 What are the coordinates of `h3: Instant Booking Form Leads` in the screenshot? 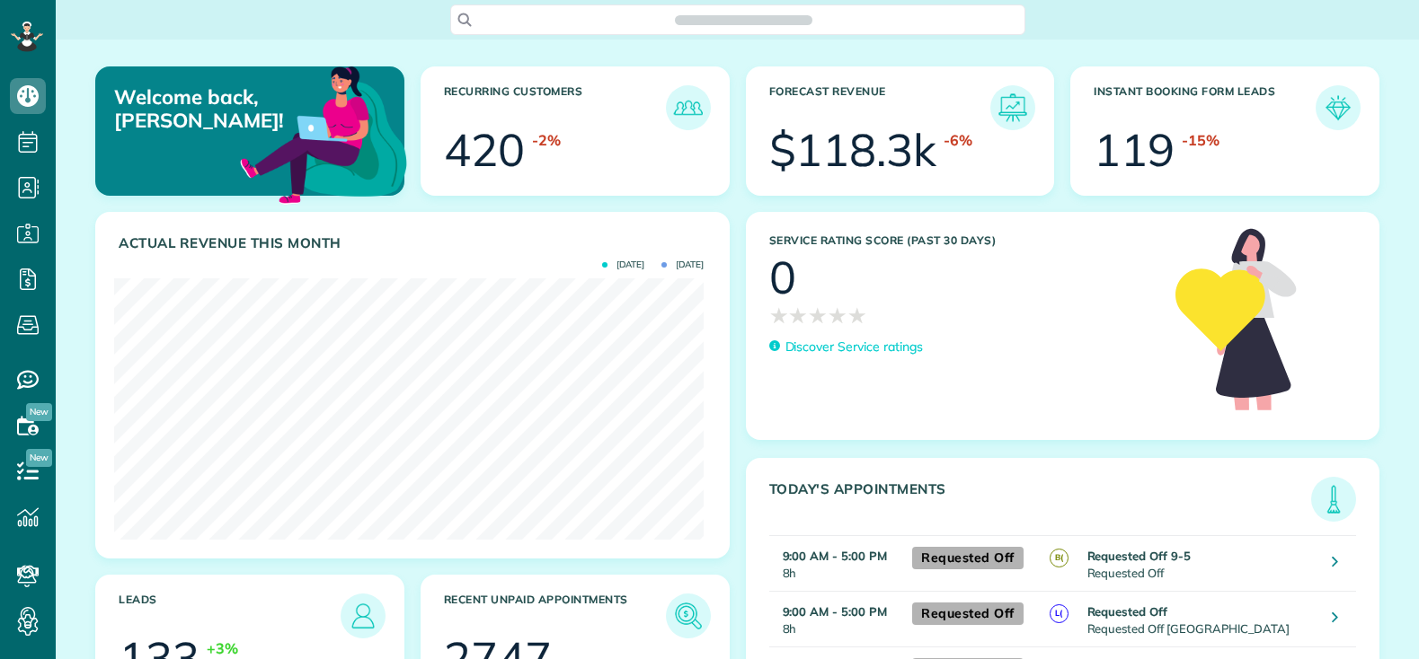 It's located at (1204, 108).